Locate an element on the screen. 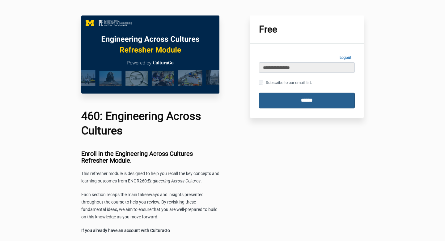  span: This refresher module is designed to help you recall the key concepts and learning outcomes from ... is located at coordinates (150, 177).